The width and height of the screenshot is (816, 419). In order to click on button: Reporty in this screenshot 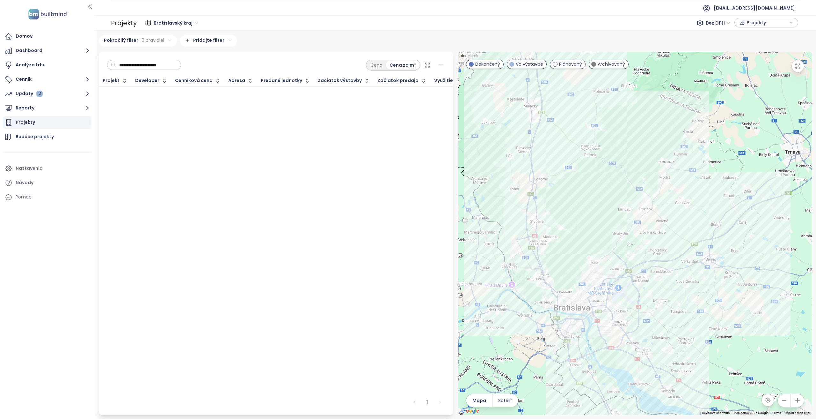, I will do `click(47, 108)`.